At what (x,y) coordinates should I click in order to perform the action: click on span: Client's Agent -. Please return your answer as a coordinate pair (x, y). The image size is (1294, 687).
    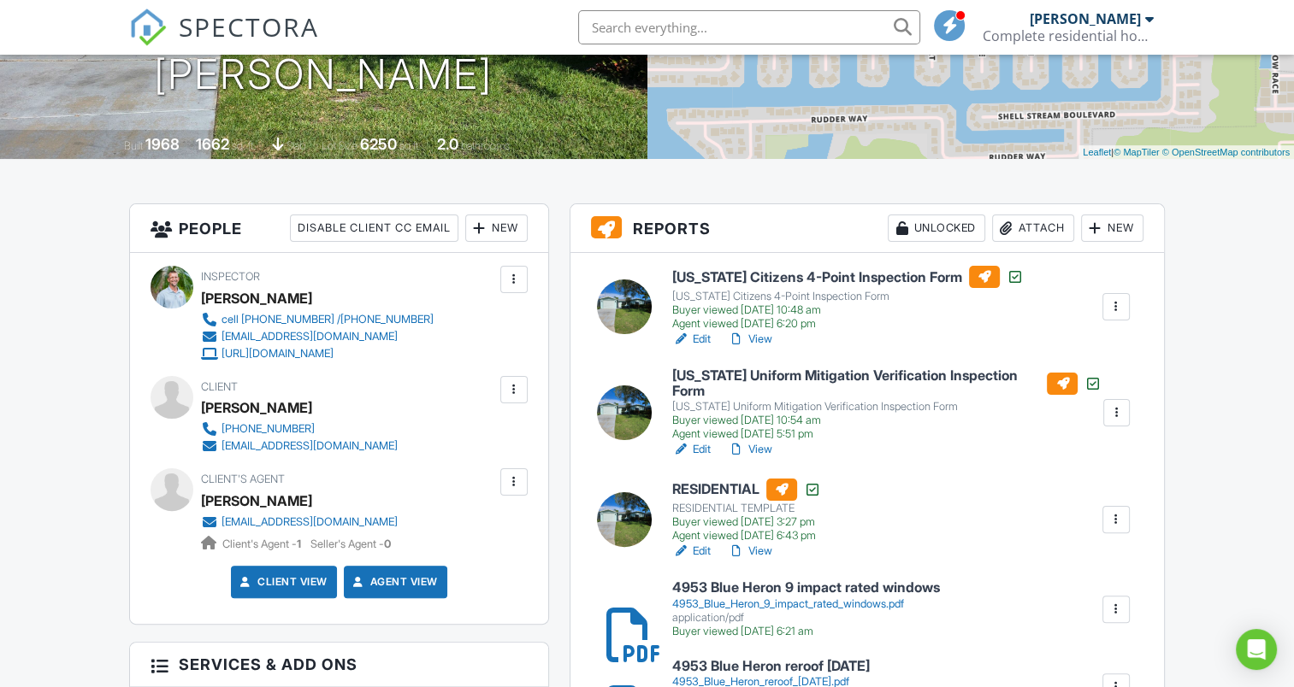
    Looking at the image, I should click on (263, 544).